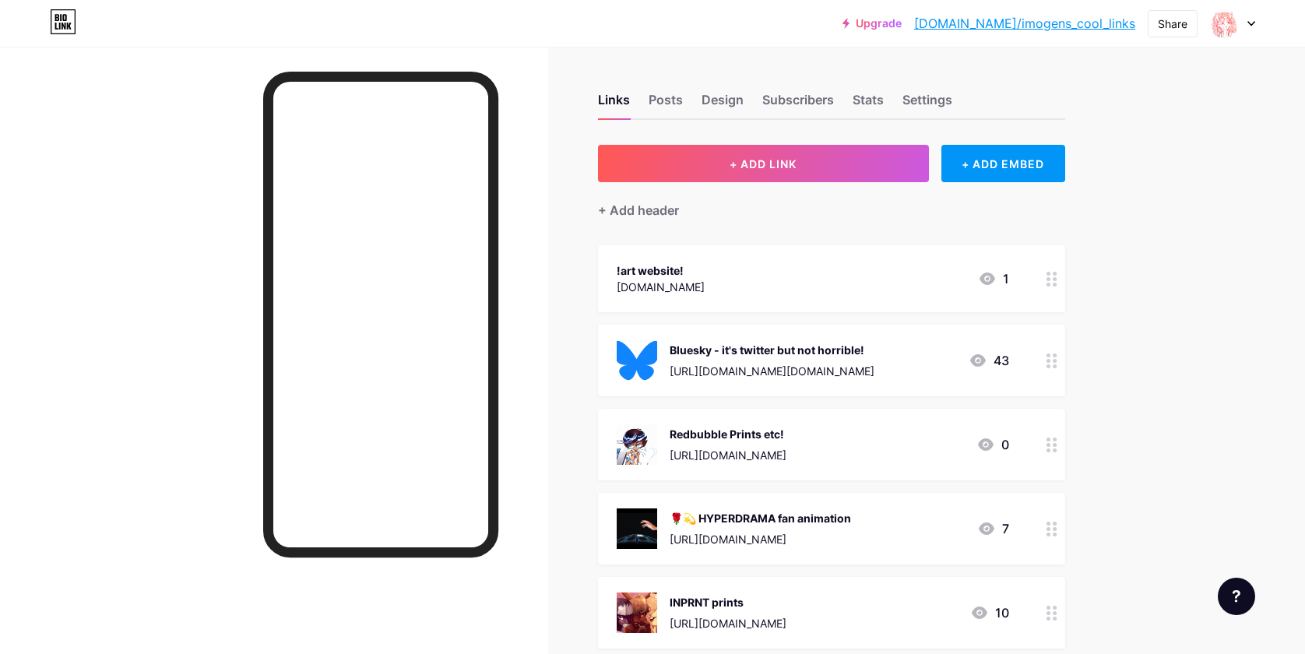 The width and height of the screenshot is (1305, 654). What do you see at coordinates (728, 602) in the screenshot?
I see `div: INPRNT prints` at bounding box center [728, 602].